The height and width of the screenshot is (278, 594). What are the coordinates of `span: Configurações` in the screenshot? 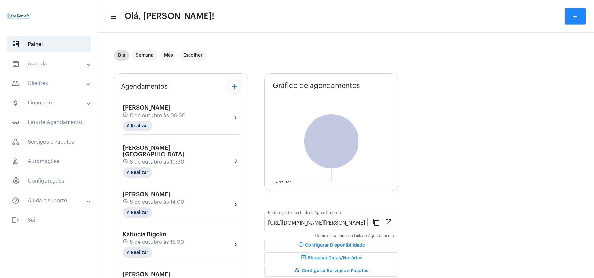 It's located at (49, 181).